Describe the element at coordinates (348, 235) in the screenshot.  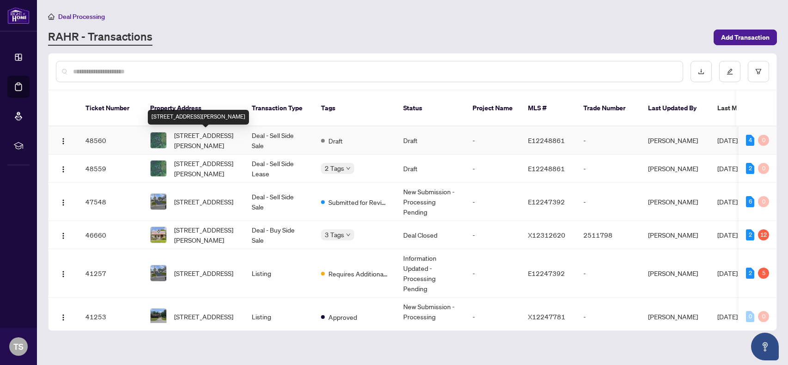
I see `span: down` at that location.